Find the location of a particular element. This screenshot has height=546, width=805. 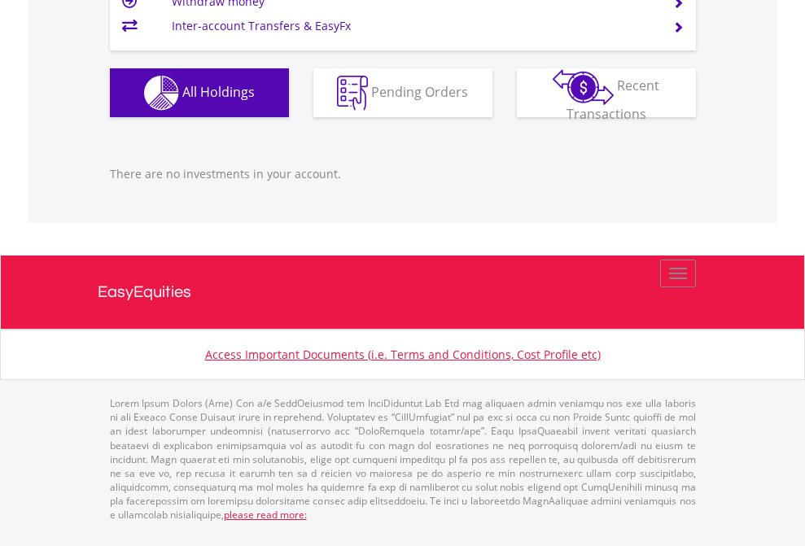

a: Access Important Documents (i.e. Terms and Conditions, Cost Profile etc) is located at coordinates (403, 354).